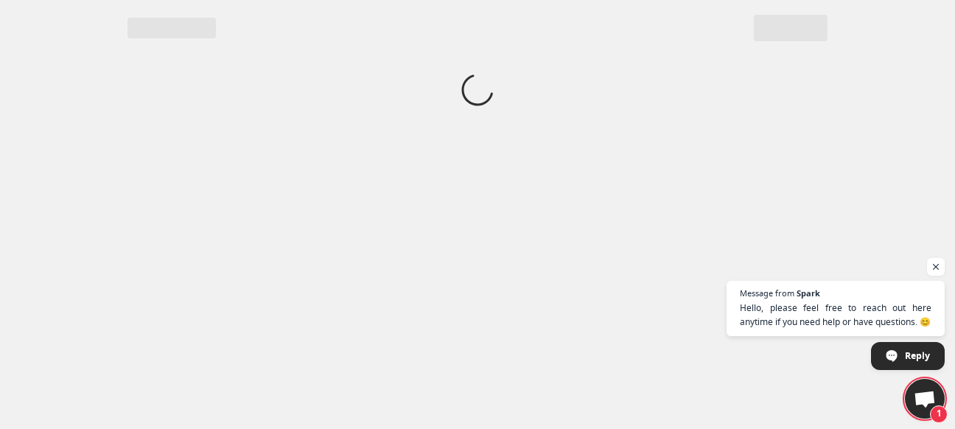 The height and width of the screenshot is (429, 955). What do you see at coordinates (767, 293) in the screenshot?
I see `span: Message from` at bounding box center [767, 293].